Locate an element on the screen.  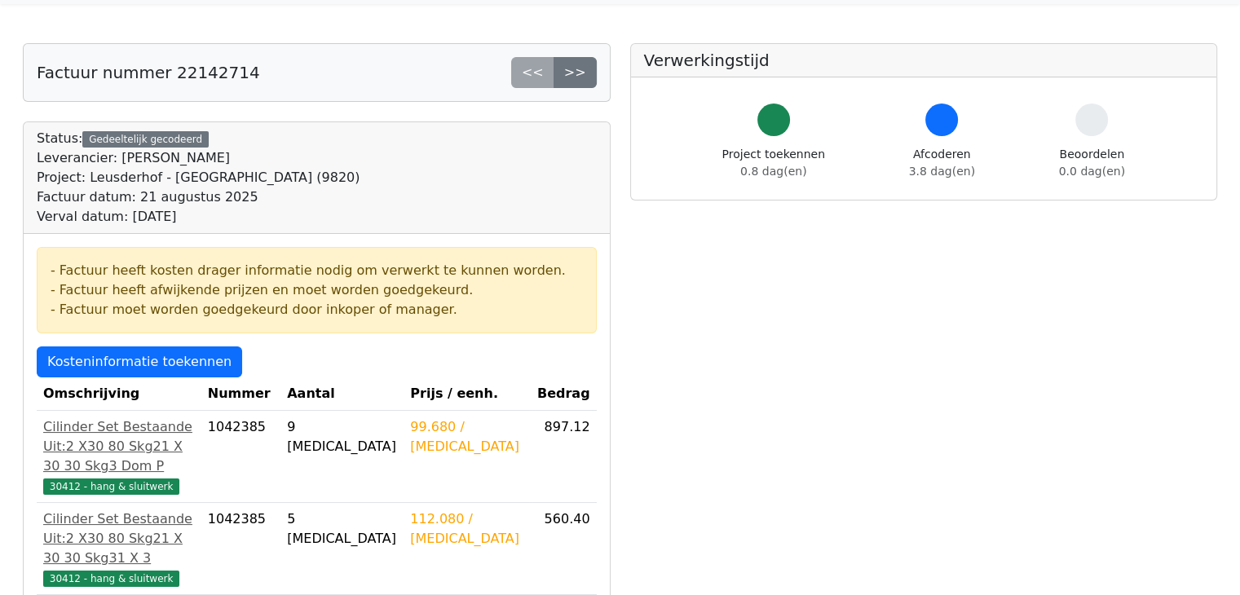
th: Aantal is located at coordinates (342, 394).